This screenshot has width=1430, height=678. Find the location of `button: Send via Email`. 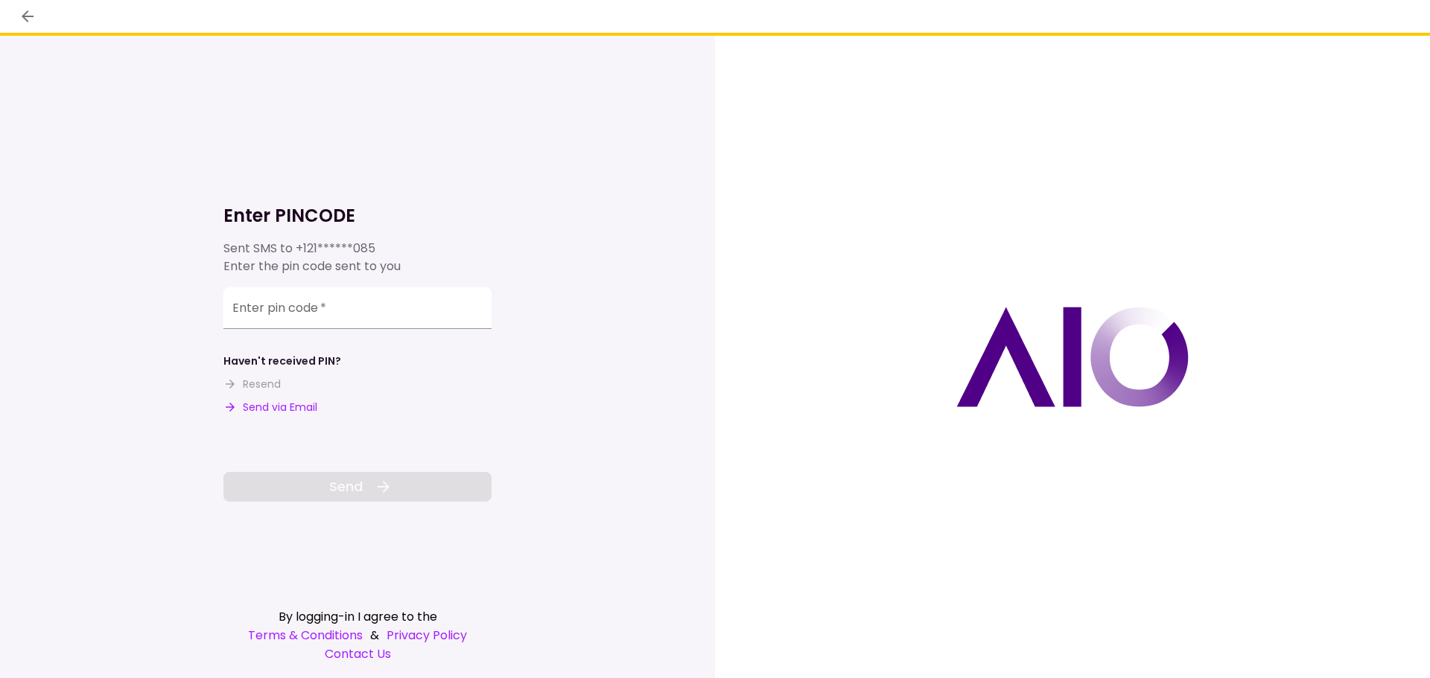

button: Send via Email is located at coordinates (270, 407).